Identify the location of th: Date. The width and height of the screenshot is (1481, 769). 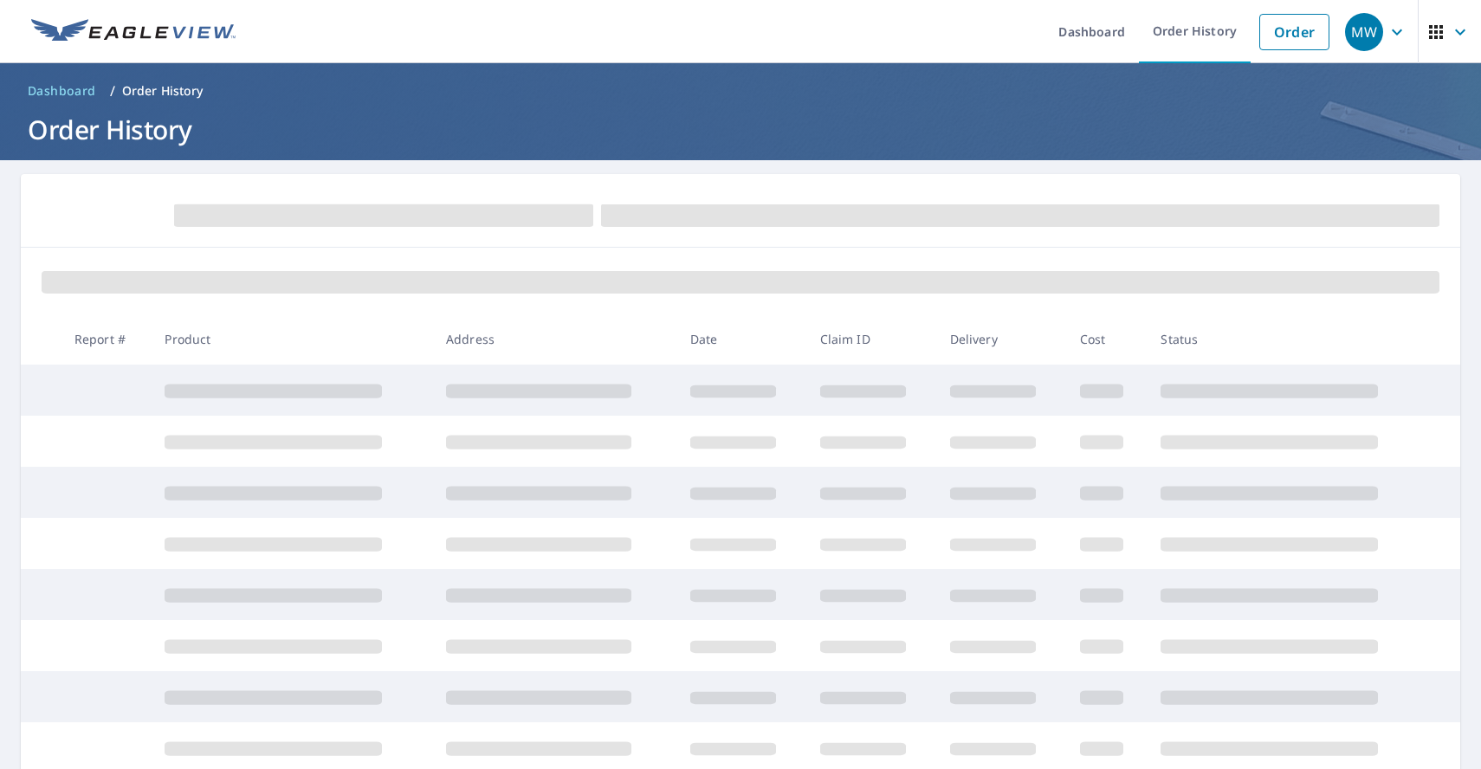
(742, 339).